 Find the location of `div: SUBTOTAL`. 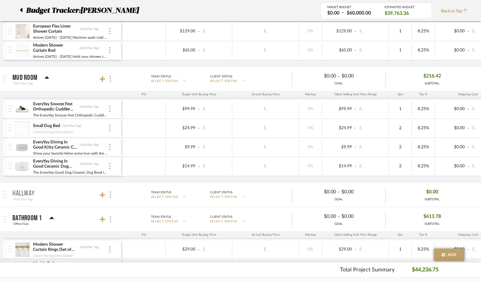

div: SUBTOTAL is located at coordinates (432, 200).